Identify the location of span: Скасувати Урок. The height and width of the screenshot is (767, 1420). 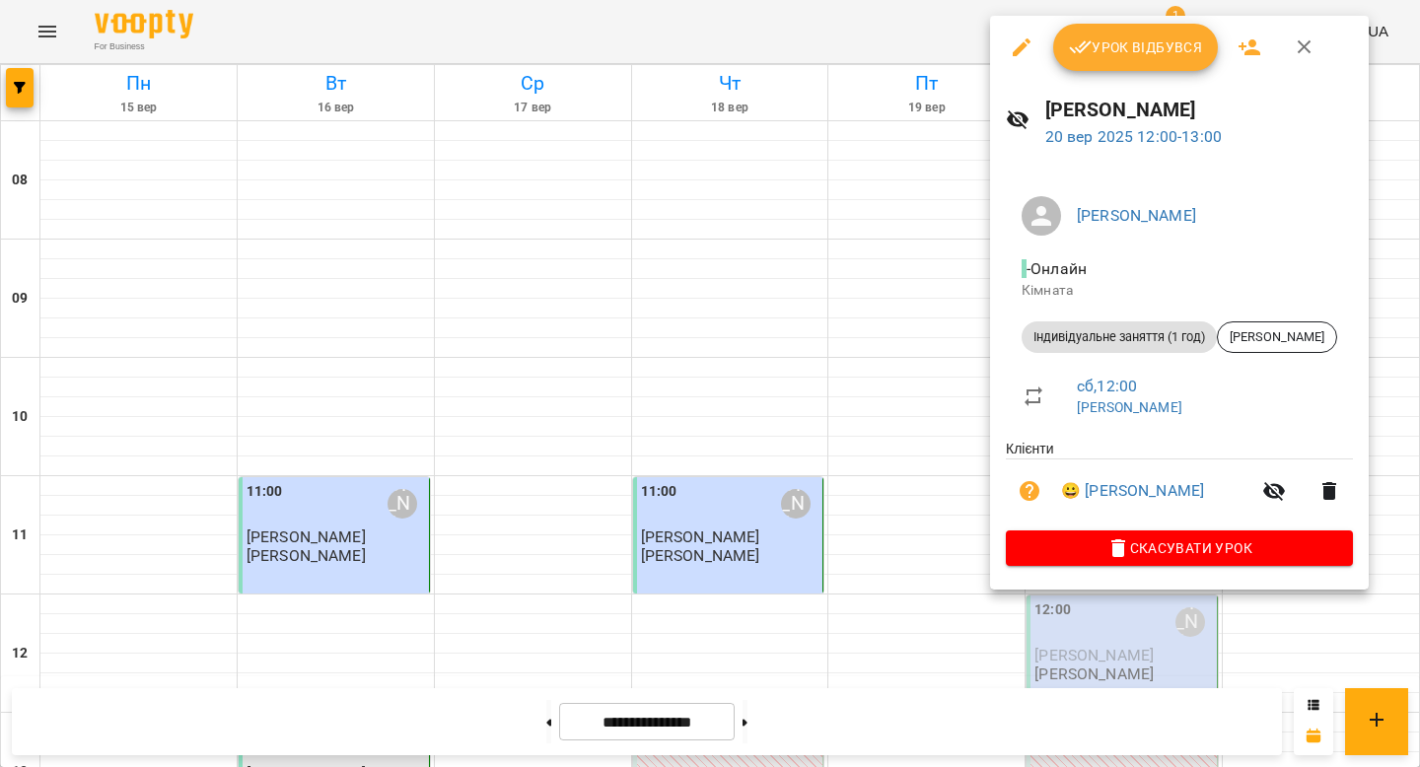
(1179, 548).